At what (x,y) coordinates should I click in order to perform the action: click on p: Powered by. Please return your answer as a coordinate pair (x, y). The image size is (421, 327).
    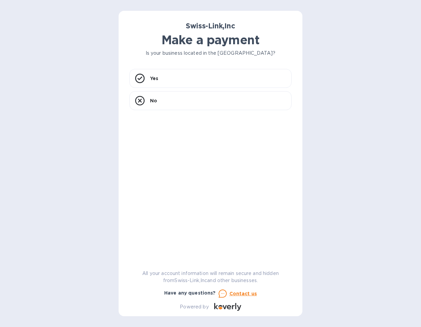
    Looking at the image, I should click on (194, 307).